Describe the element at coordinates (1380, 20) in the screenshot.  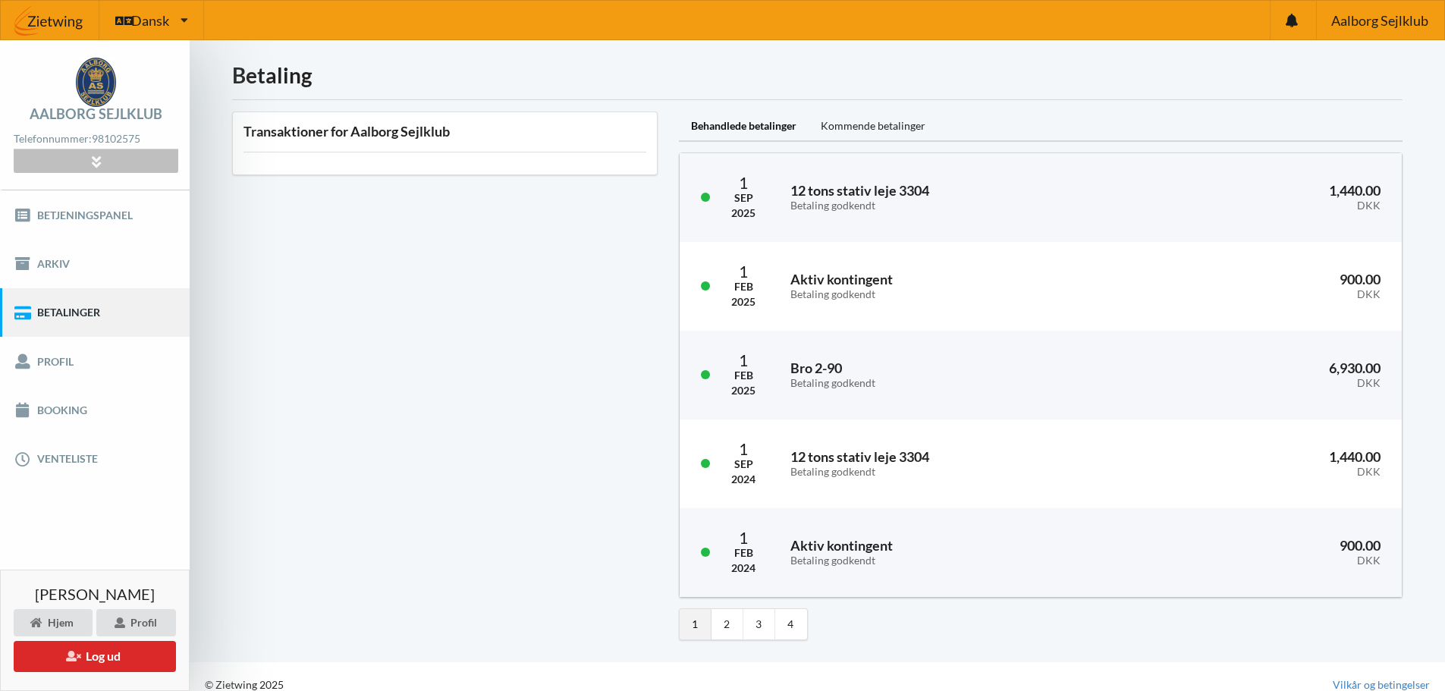
I see `span: Aalborg Sejlklub` at that location.